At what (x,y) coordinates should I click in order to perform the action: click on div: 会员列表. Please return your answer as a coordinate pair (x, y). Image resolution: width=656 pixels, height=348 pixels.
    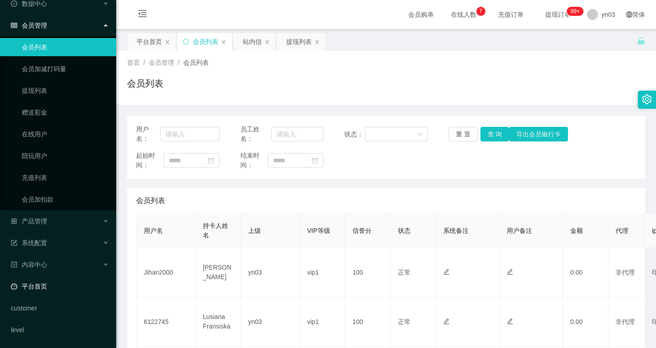
    Looking at the image, I should click on (205, 42).